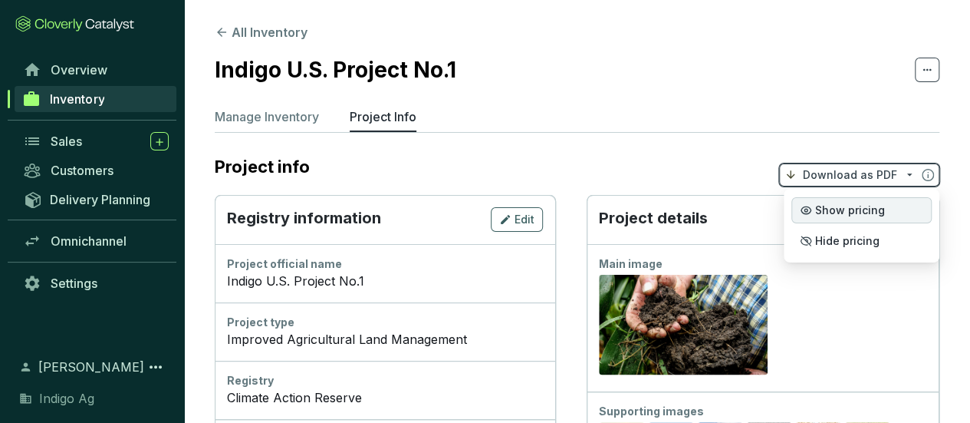  I want to click on div: Main image, so click(762, 264).